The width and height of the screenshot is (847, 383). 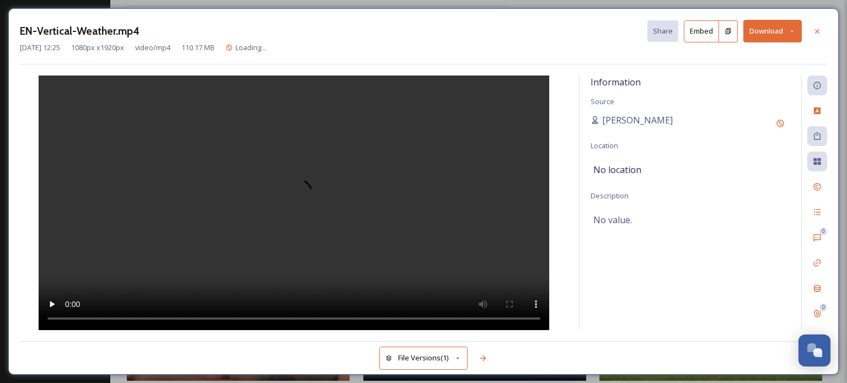 What do you see at coordinates (604, 146) in the screenshot?
I see `span: Location` at bounding box center [604, 146].